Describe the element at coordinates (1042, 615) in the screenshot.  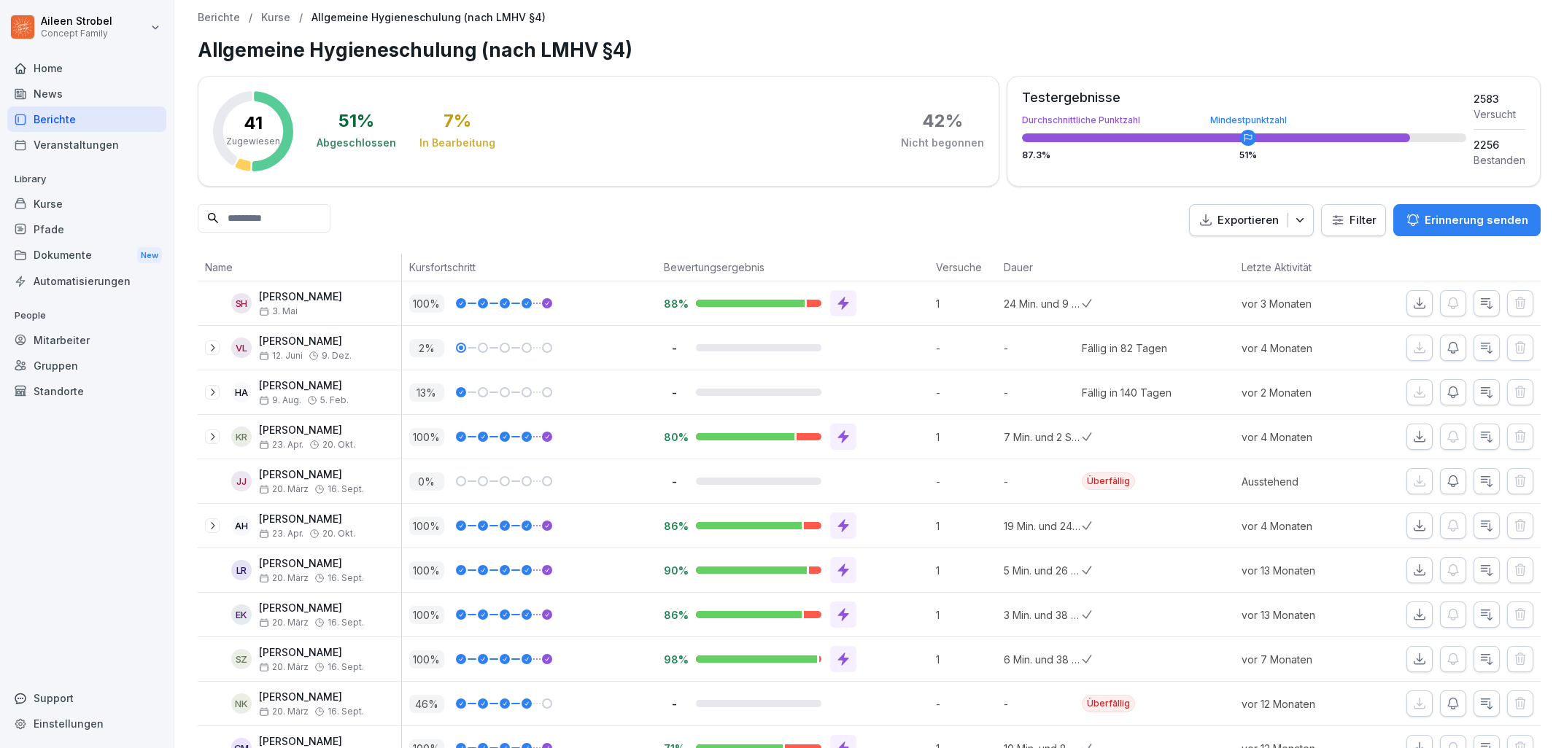
I see `p: 3 Min. und 38 Sek.` at that location.